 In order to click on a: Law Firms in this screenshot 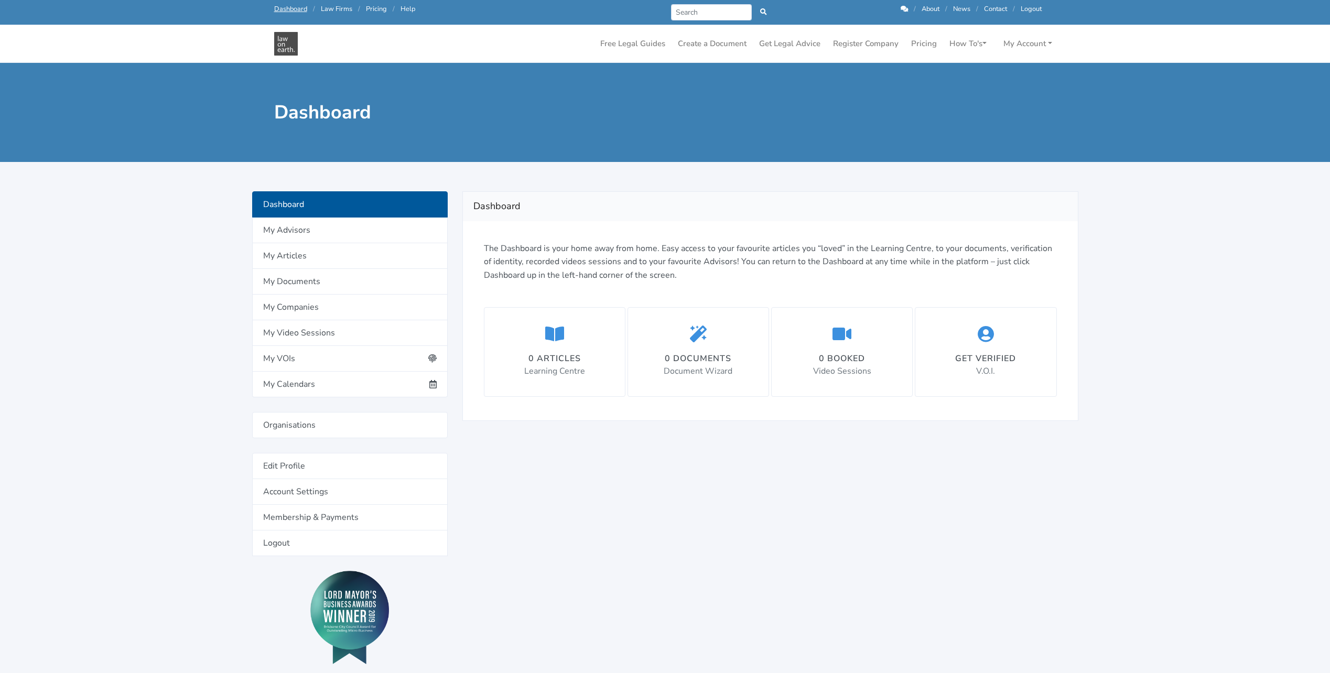, I will do `click(337, 9)`.